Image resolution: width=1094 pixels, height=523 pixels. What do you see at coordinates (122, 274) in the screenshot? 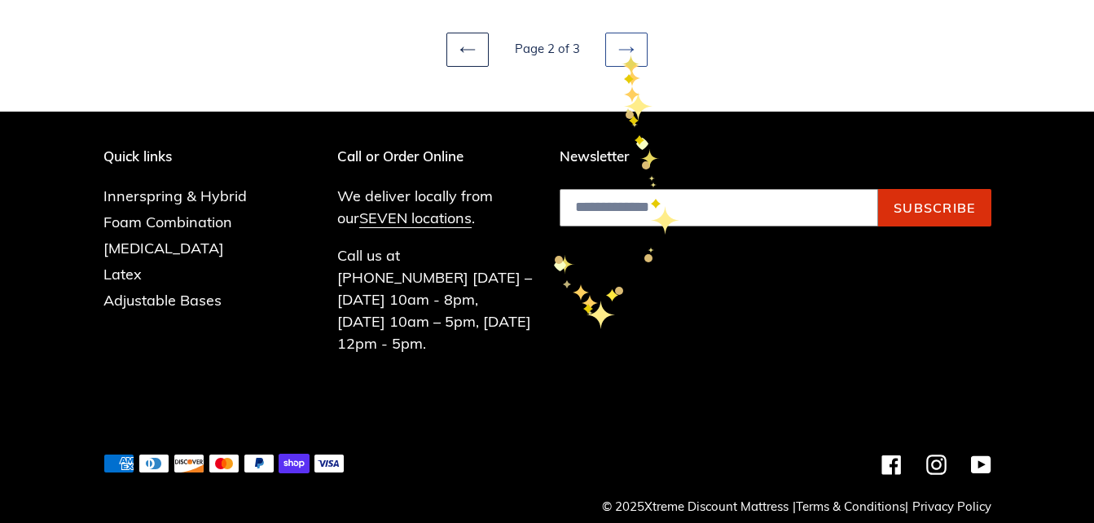
I see `a: Latex` at bounding box center [122, 274].